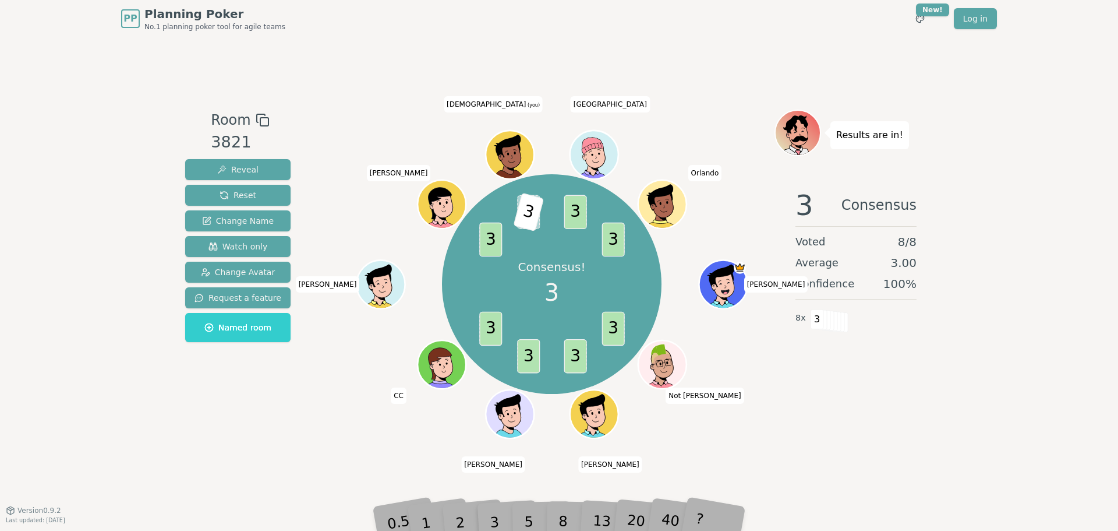 Image resolution: width=1118 pixels, height=531 pixels. Describe the element at coordinates (238, 221) in the screenshot. I see `span: Change Name` at that location.